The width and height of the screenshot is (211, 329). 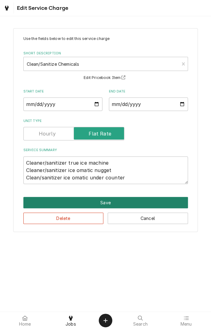 I want to click on a: Jobs, so click(x=71, y=320).